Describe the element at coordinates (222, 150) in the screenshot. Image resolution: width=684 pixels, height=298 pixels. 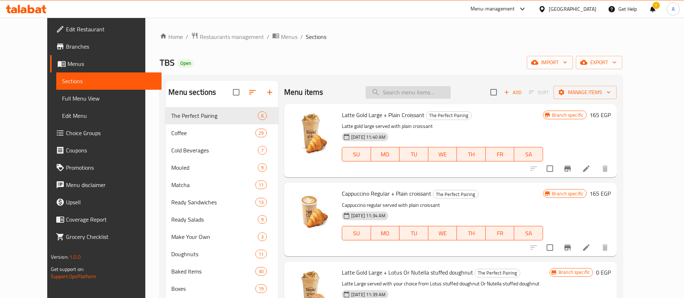
I see `div: Cold Beverages7` at that location.